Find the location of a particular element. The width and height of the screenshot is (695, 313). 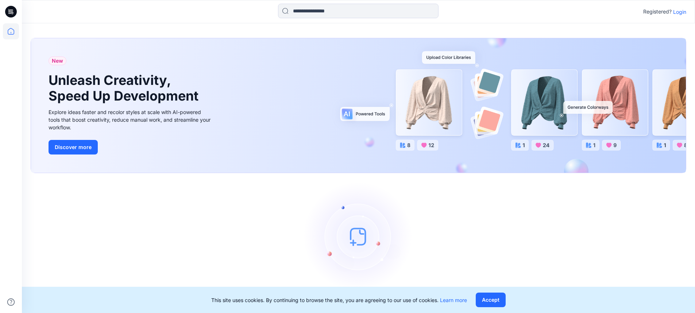

a: Learn more is located at coordinates (453, 300).